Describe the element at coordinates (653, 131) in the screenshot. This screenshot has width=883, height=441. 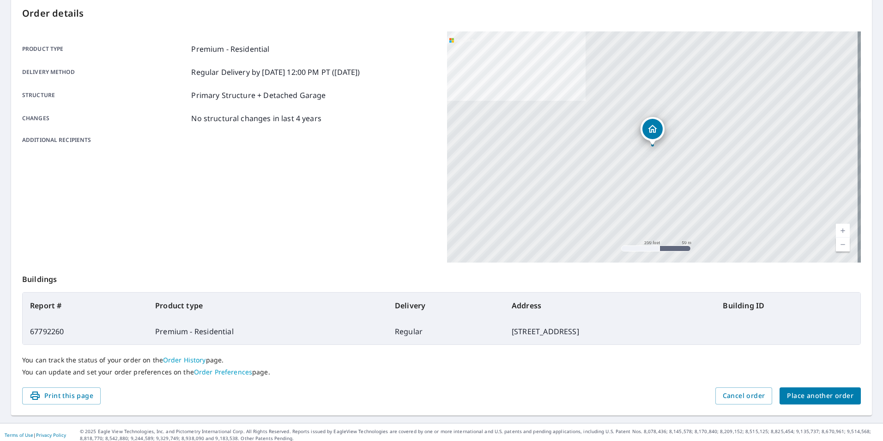
I see `div: Dropped pin, building 1, Residential property, 27 ALEXA CLOSE ROCKY VIEW COUNTY AB T3R1B9` at that location.